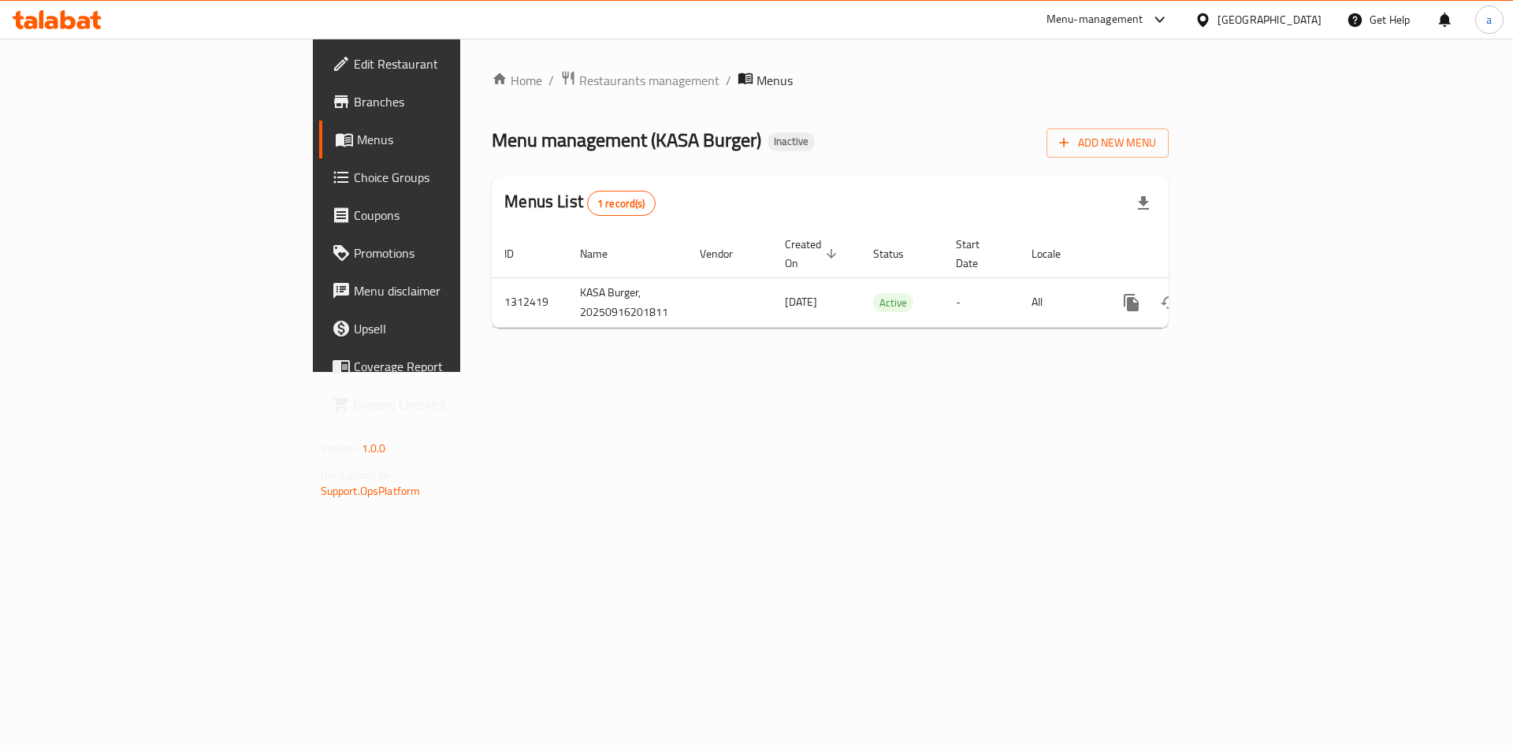 This screenshot has height=751, width=1513. I want to click on span: Menu disclaimer, so click(453, 291).